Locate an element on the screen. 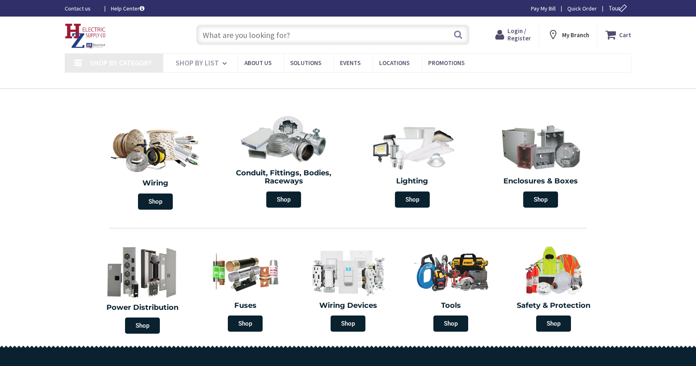  h2: Wiring Devices is located at coordinates (348, 306).